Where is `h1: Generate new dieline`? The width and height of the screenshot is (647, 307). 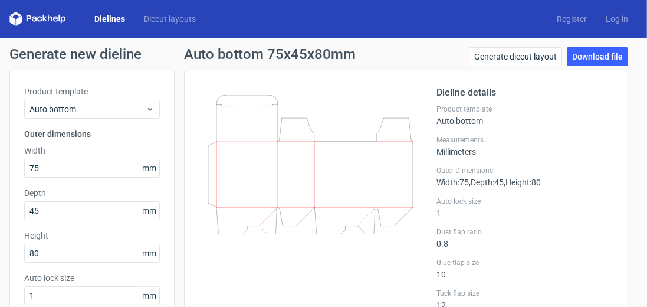
h1: Generate new dieline is located at coordinates (323, 54).